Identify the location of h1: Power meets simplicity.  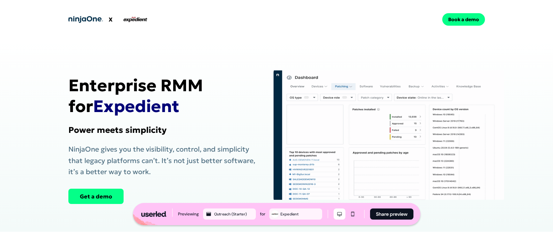
(164, 130).